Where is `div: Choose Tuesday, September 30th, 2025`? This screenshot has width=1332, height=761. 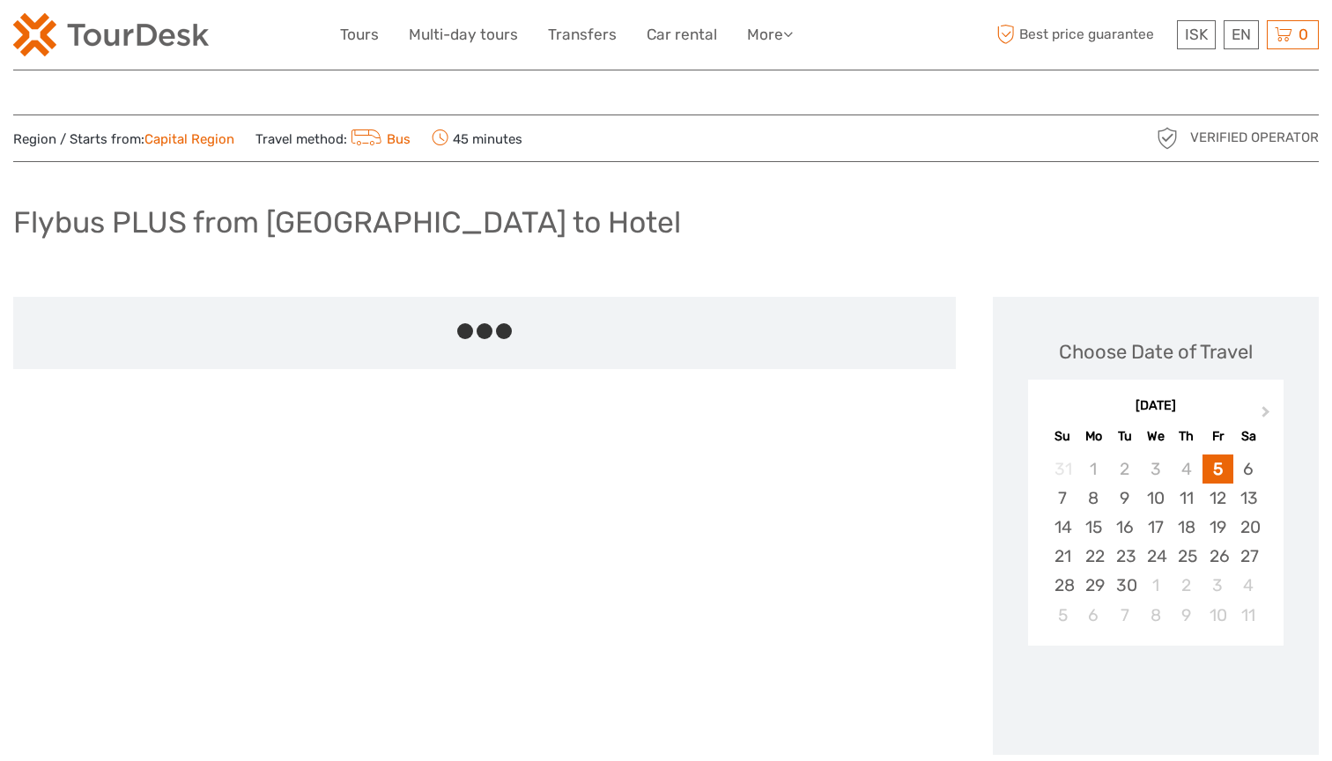
div: Choose Tuesday, September 30th, 2025 is located at coordinates (1124, 585).